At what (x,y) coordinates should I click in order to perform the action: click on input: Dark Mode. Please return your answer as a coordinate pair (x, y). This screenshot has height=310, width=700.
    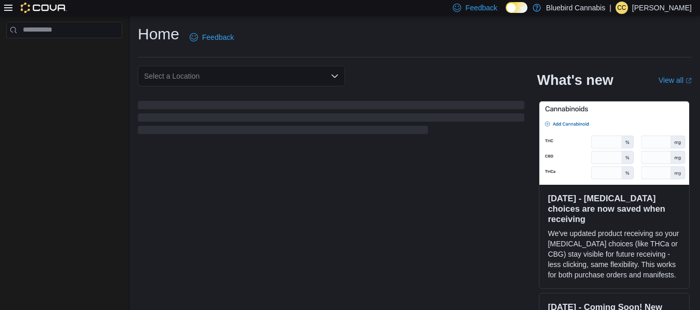
    Looking at the image, I should click on (516, 7).